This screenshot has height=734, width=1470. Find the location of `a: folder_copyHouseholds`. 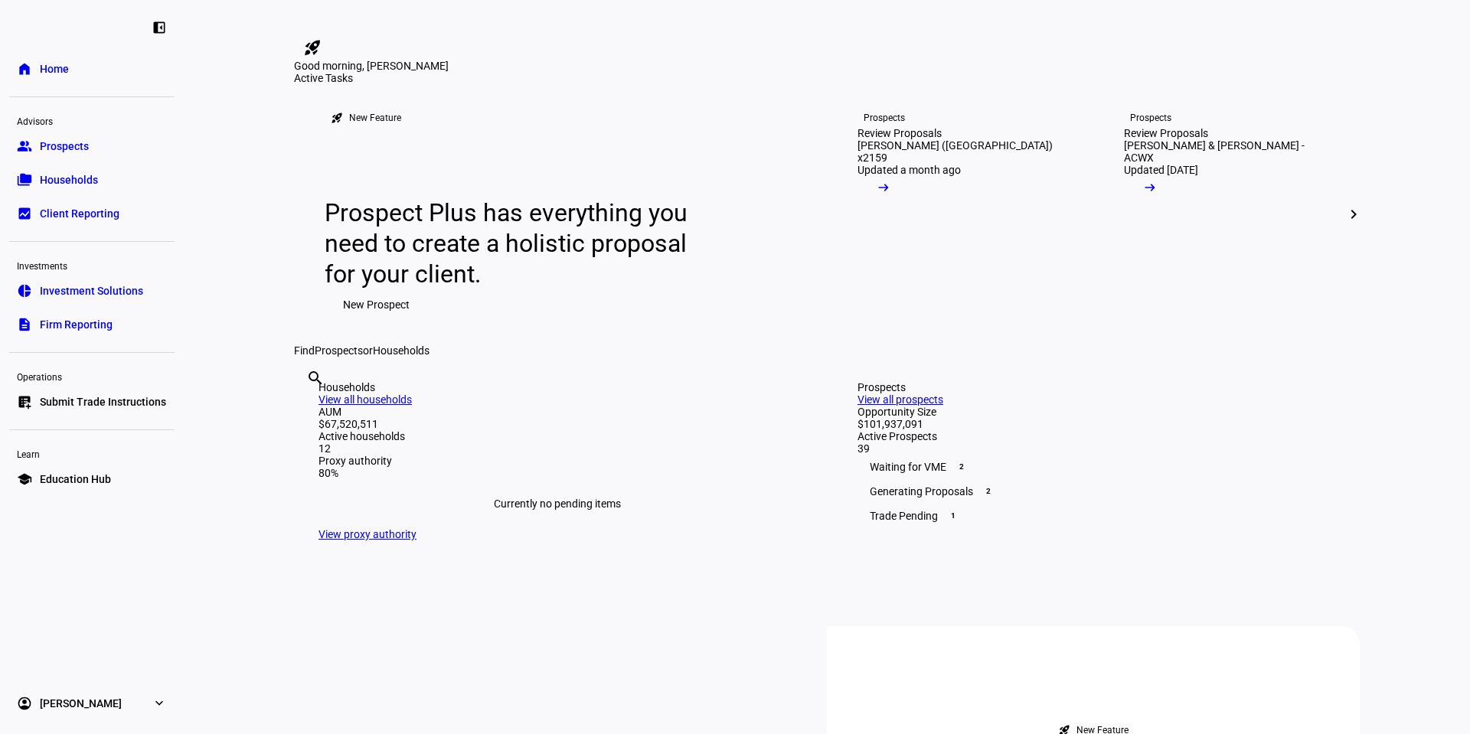

a: folder_copyHouseholds is located at coordinates (92, 180).